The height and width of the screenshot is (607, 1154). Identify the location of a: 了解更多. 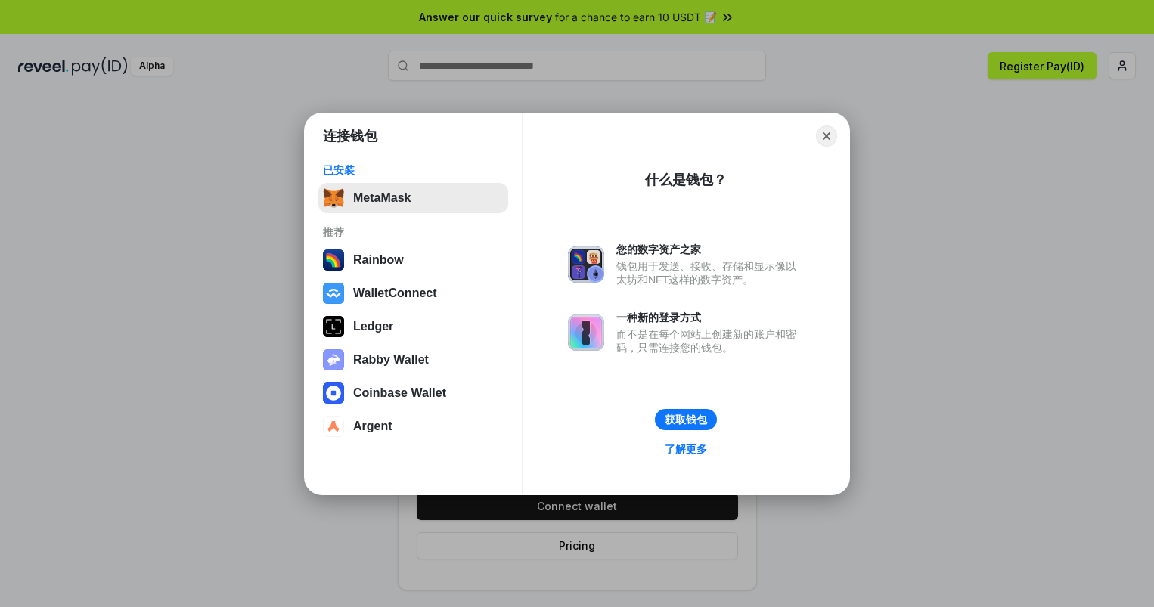
(686, 449).